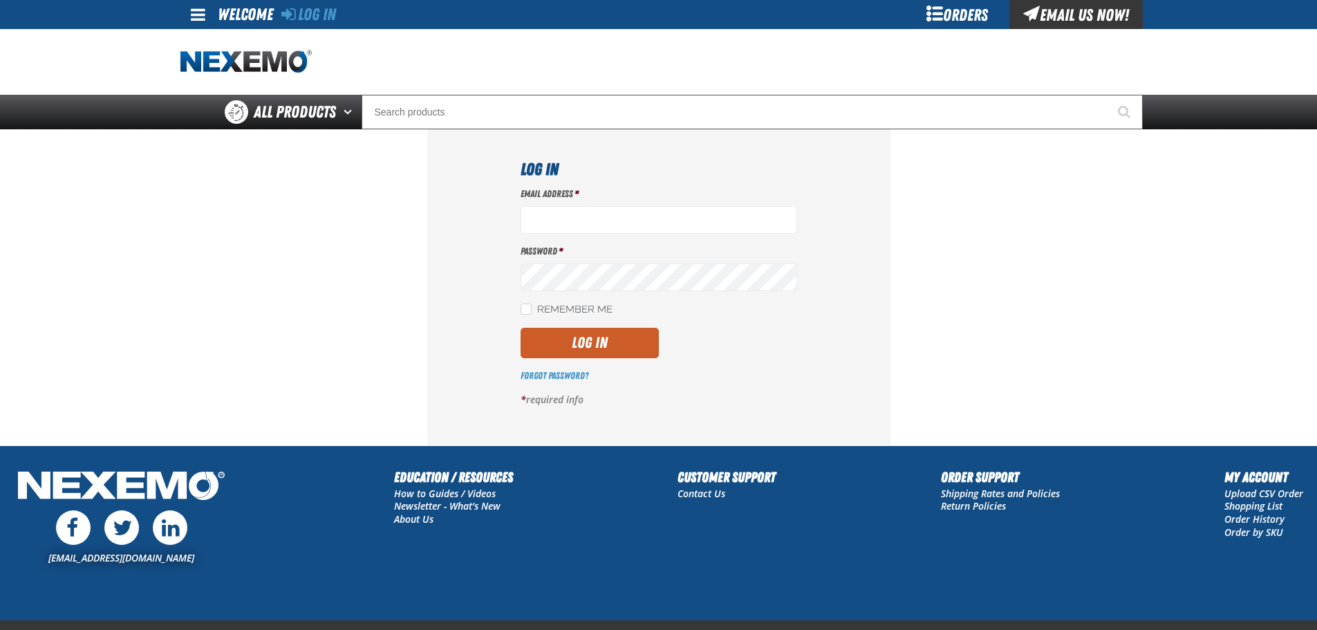 The width and height of the screenshot is (1317, 630). I want to click on img: Nexemo logo, so click(246, 62).